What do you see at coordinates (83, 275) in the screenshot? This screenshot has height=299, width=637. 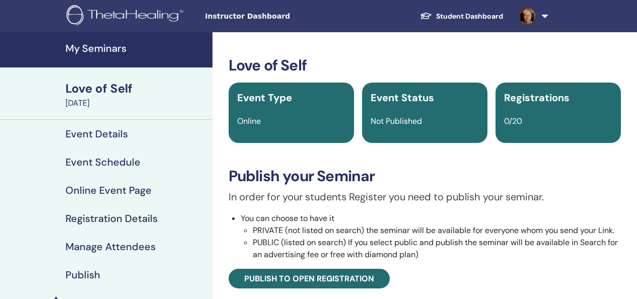 I see `h4: Publish` at bounding box center [83, 275].